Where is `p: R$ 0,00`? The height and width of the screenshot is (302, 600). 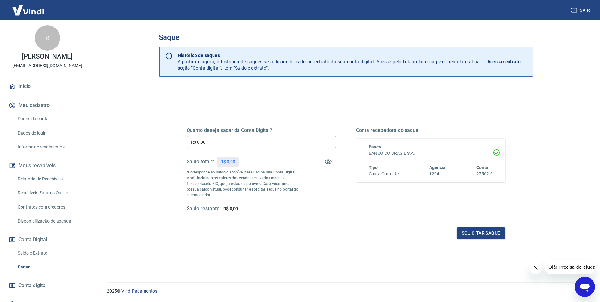
p: R$ 0,00 is located at coordinates (228, 162).